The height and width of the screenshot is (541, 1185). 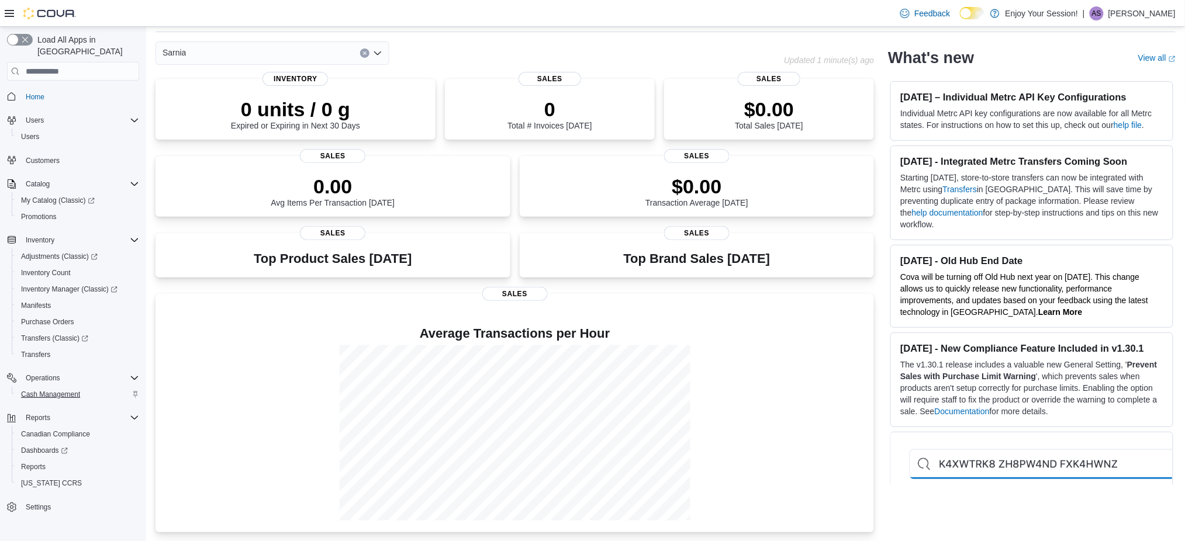 I want to click on a: Learn More, so click(x=1060, y=312).